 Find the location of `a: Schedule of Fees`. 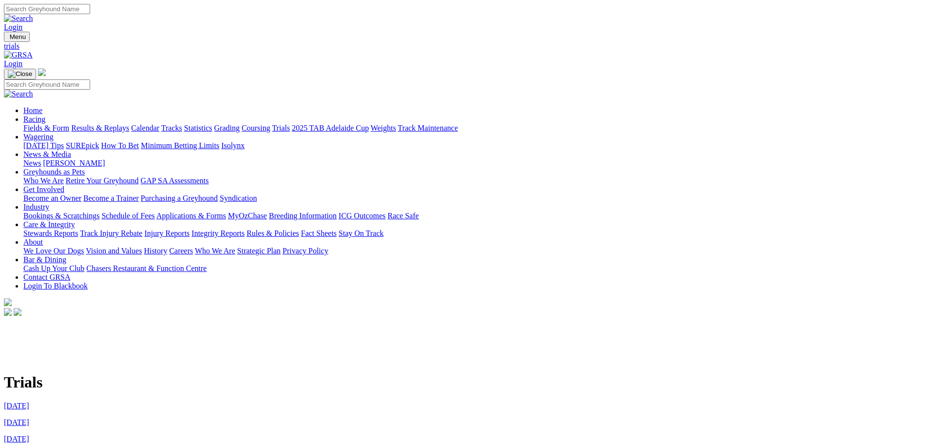

a: Schedule of Fees is located at coordinates (128, 215).